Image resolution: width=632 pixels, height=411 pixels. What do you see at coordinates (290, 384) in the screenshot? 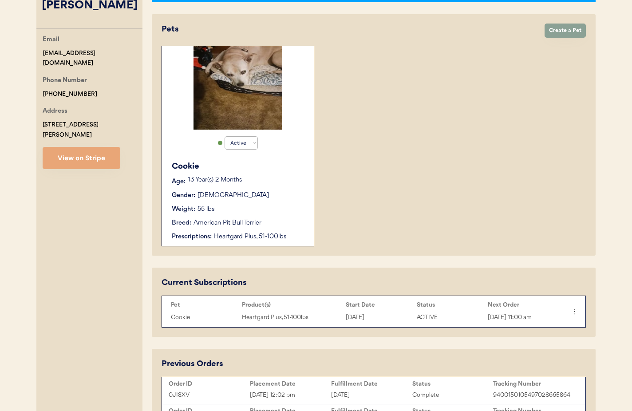
I see `div: Placement Date` at bounding box center [290, 384].